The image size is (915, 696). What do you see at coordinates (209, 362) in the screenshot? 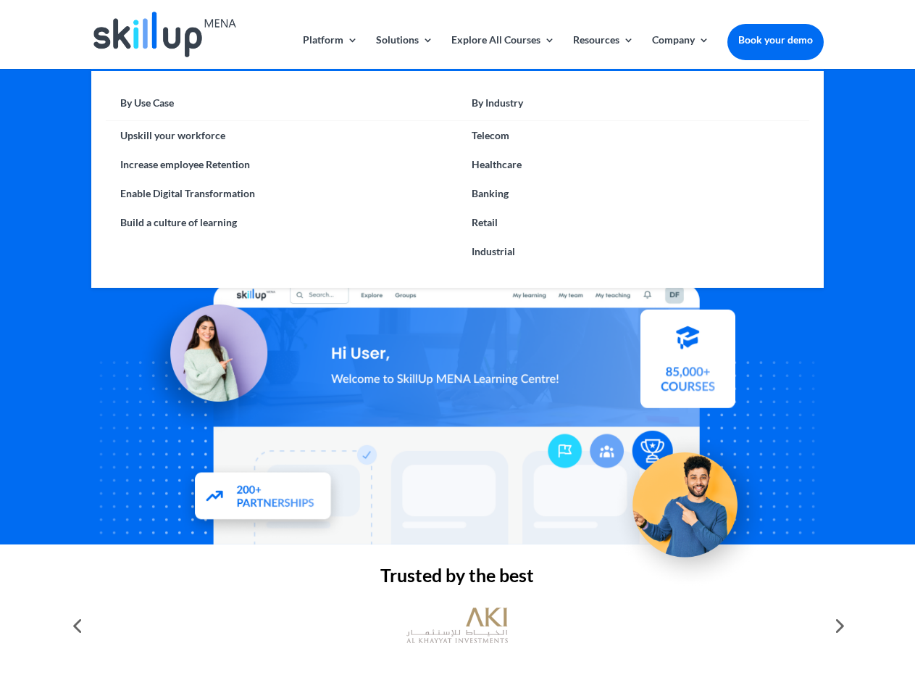
I see `img: Learning Management Solution - SkillUp` at bounding box center [209, 362].